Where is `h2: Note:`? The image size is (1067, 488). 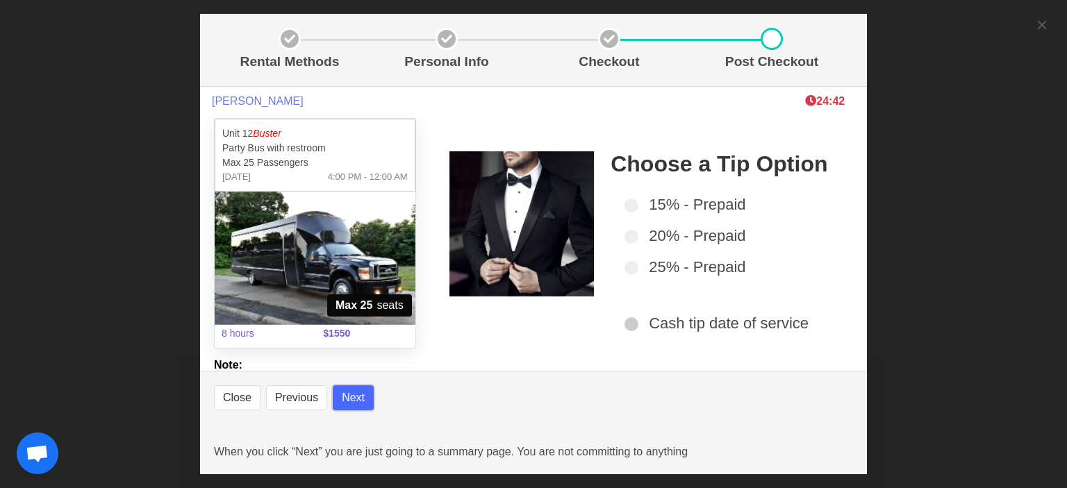
h2: Note: is located at coordinates (533, 365).